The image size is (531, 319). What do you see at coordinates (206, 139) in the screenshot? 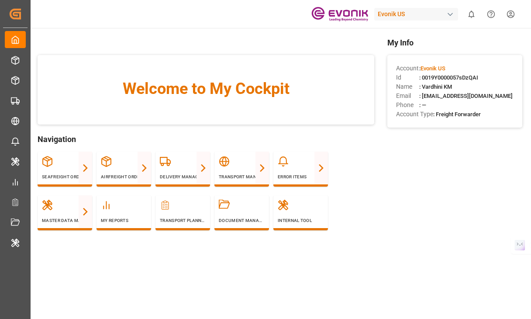
I see `span: Navigation` at bounding box center [206, 139].